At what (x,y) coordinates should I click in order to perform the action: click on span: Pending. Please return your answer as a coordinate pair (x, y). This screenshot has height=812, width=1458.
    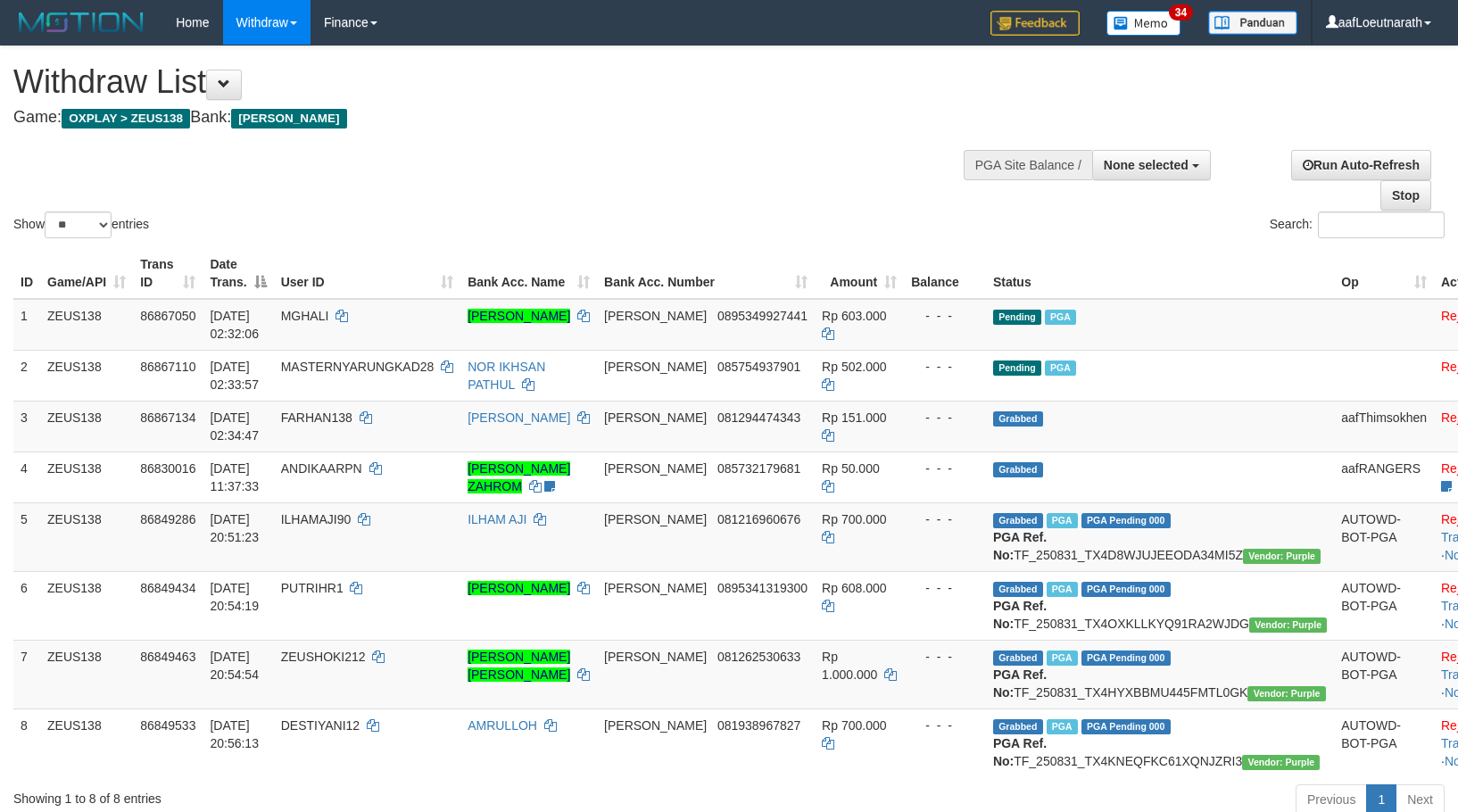
    Looking at the image, I should click on (1018, 368).